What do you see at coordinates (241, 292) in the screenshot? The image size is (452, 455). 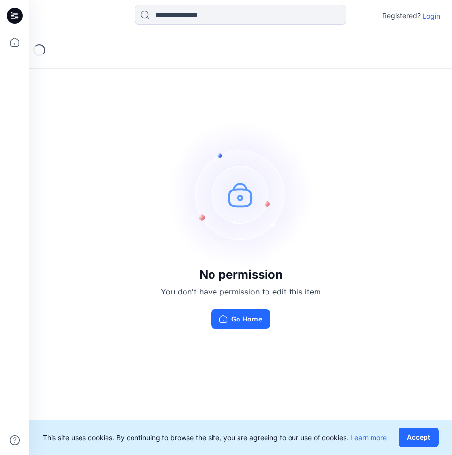 I see `p: You don't have permission to edit this item` at bounding box center [241, 292].